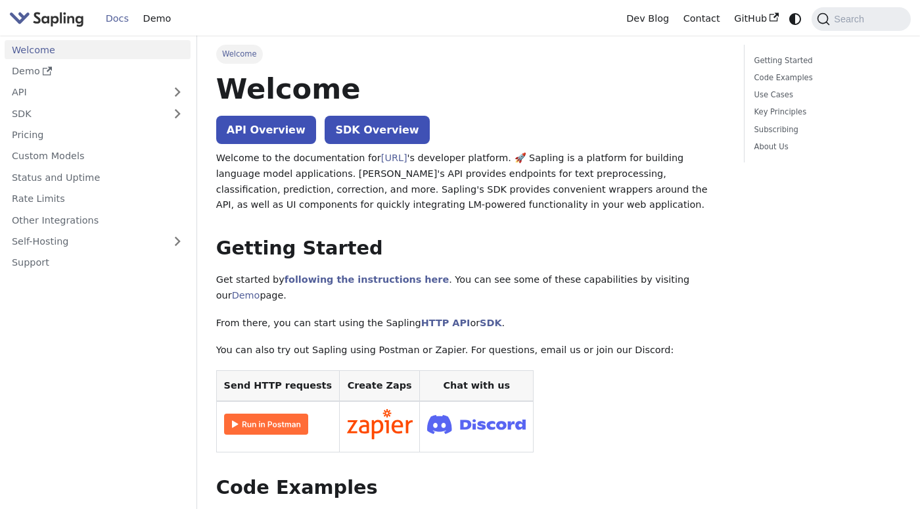 The width and height of the screenshot is (920, 509). What do you see at coordinates (648, 18) in the screenshot?
I see `a: Dev Blog` at bounding box center [648, 18].